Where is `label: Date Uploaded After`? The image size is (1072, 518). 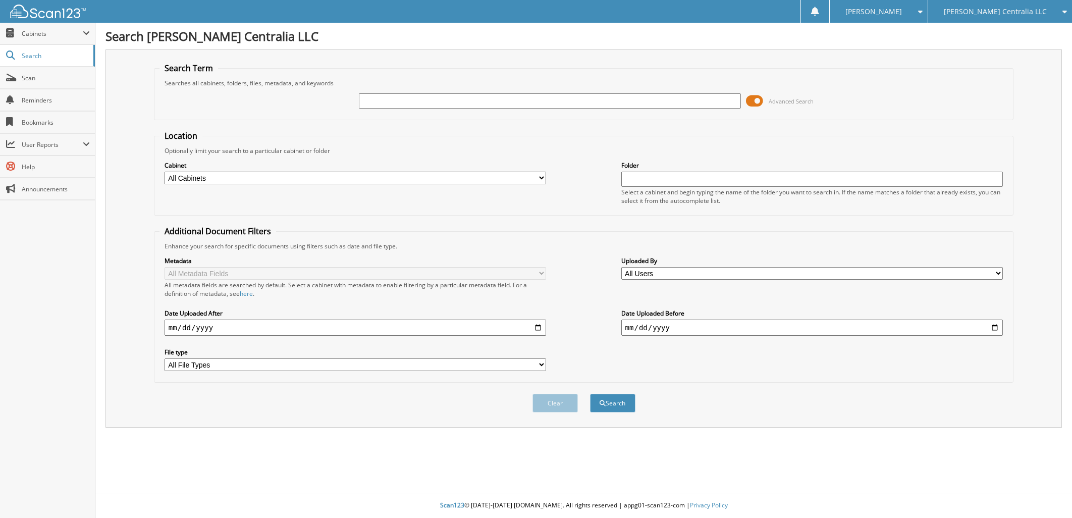
label: Date Uploaded After is located at coordinates (355, 313).